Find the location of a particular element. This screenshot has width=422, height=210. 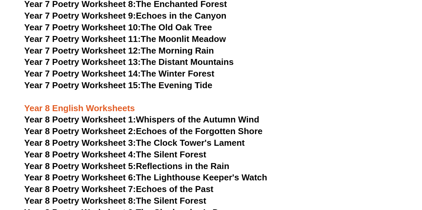

a: Year 8 Poetry Worksheet 4:The Silent Forest is located at coordinates (115, 155).